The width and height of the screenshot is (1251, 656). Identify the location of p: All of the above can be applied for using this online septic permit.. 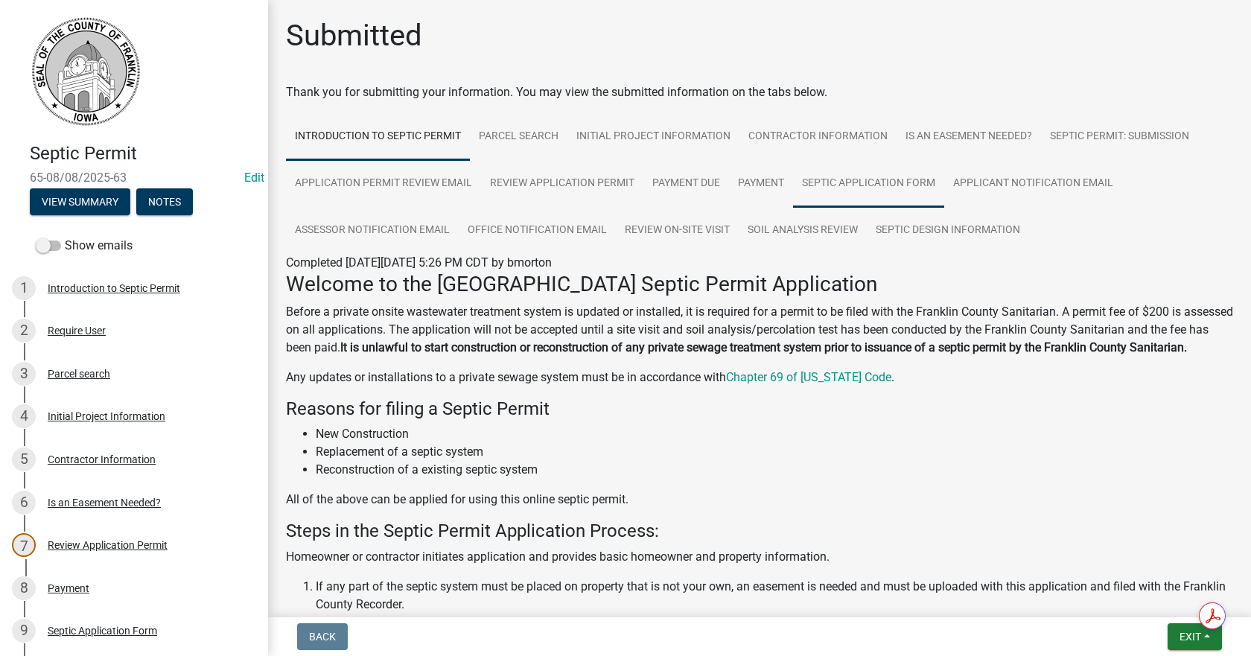
(760, 500).